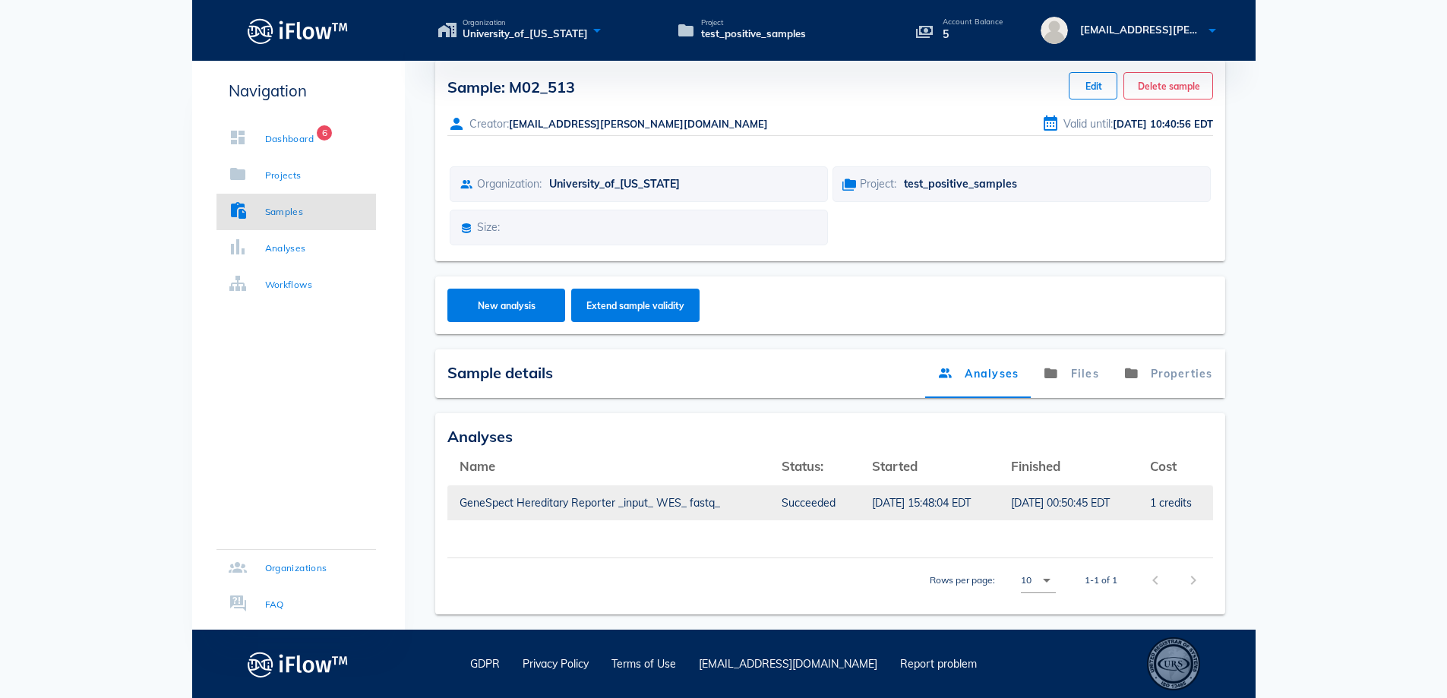 The height and width of the screenshot is (698, 1447). I want to click on div: Organizations, so click(296, 568).